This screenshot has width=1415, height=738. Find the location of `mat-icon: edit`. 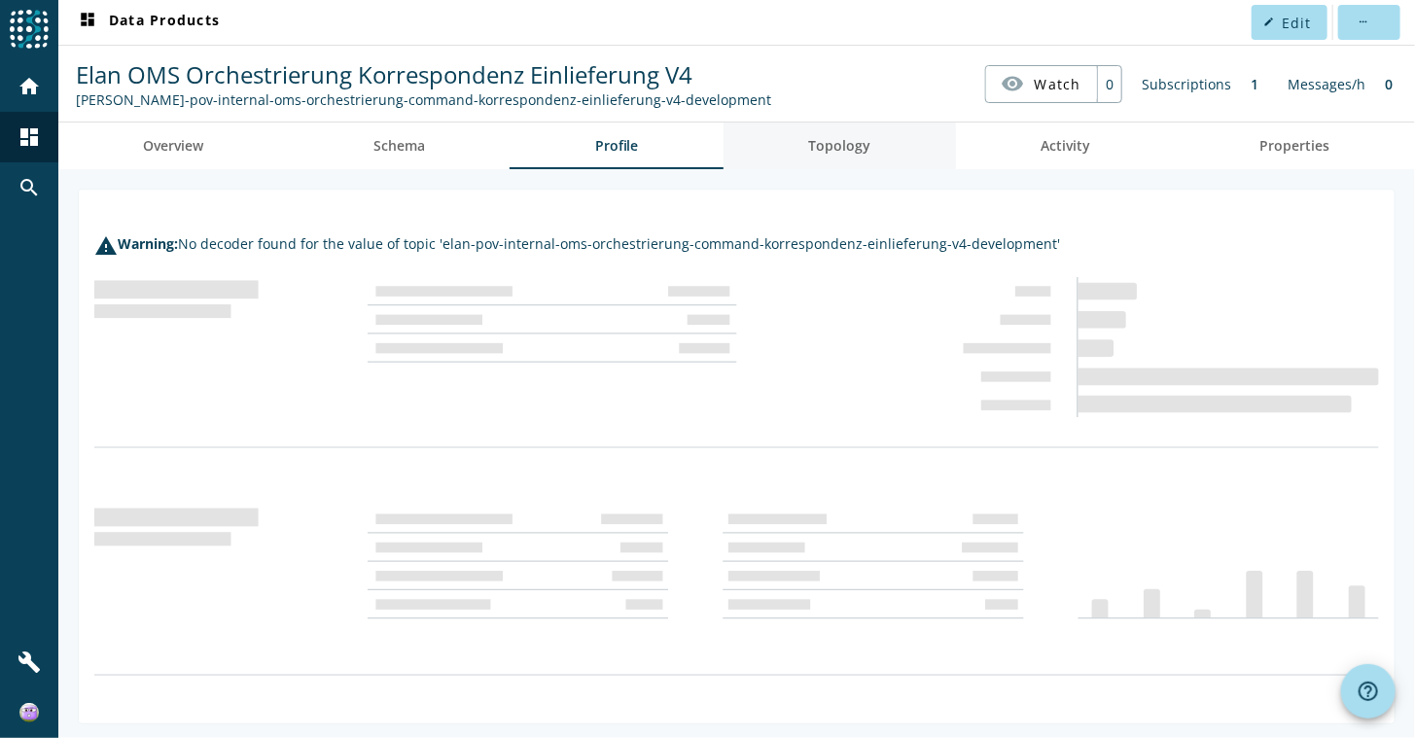

mat-icon: edit is located at coordinates (1268, 21).